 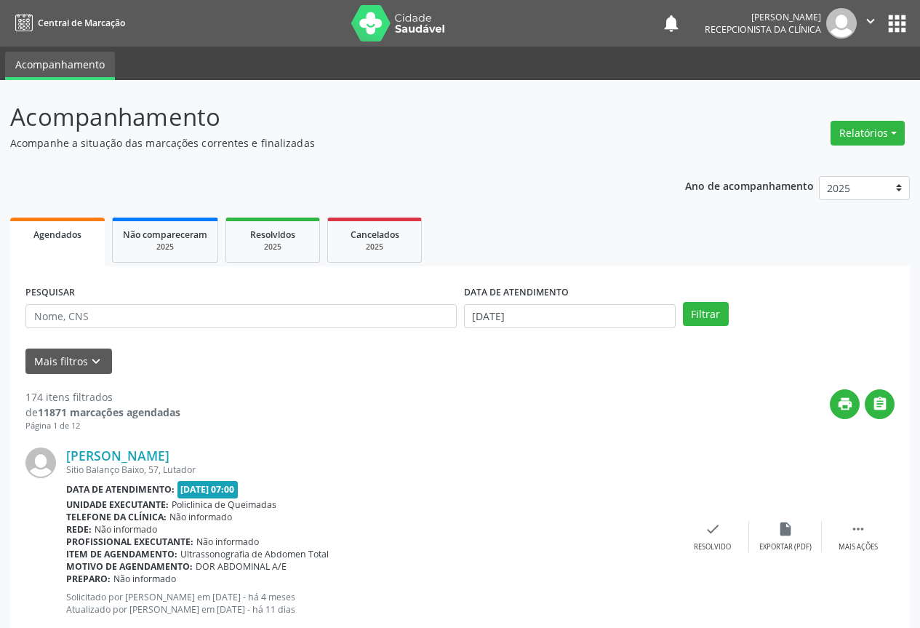 What do you see at coordinates (706, 314) in the screenshot?
I see `button: Filtrar` at bounding box center [706, 314].